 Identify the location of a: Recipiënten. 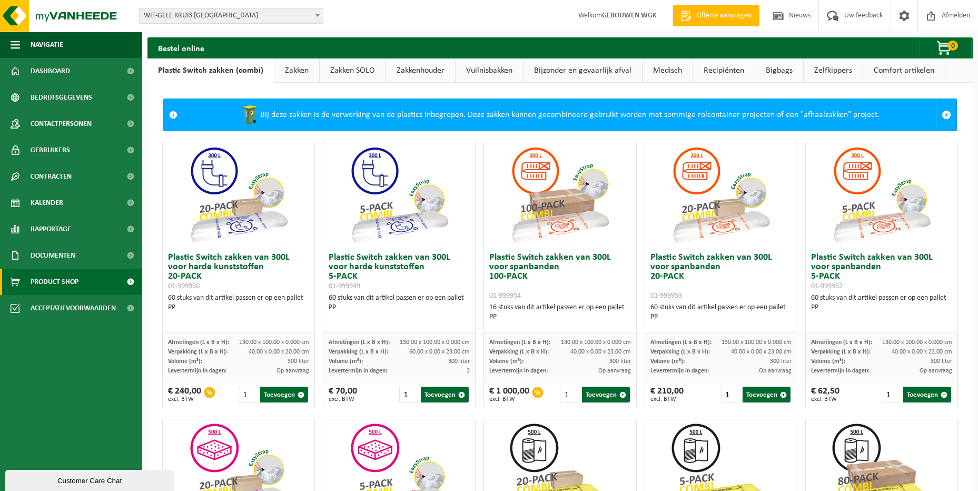
(724, 71).